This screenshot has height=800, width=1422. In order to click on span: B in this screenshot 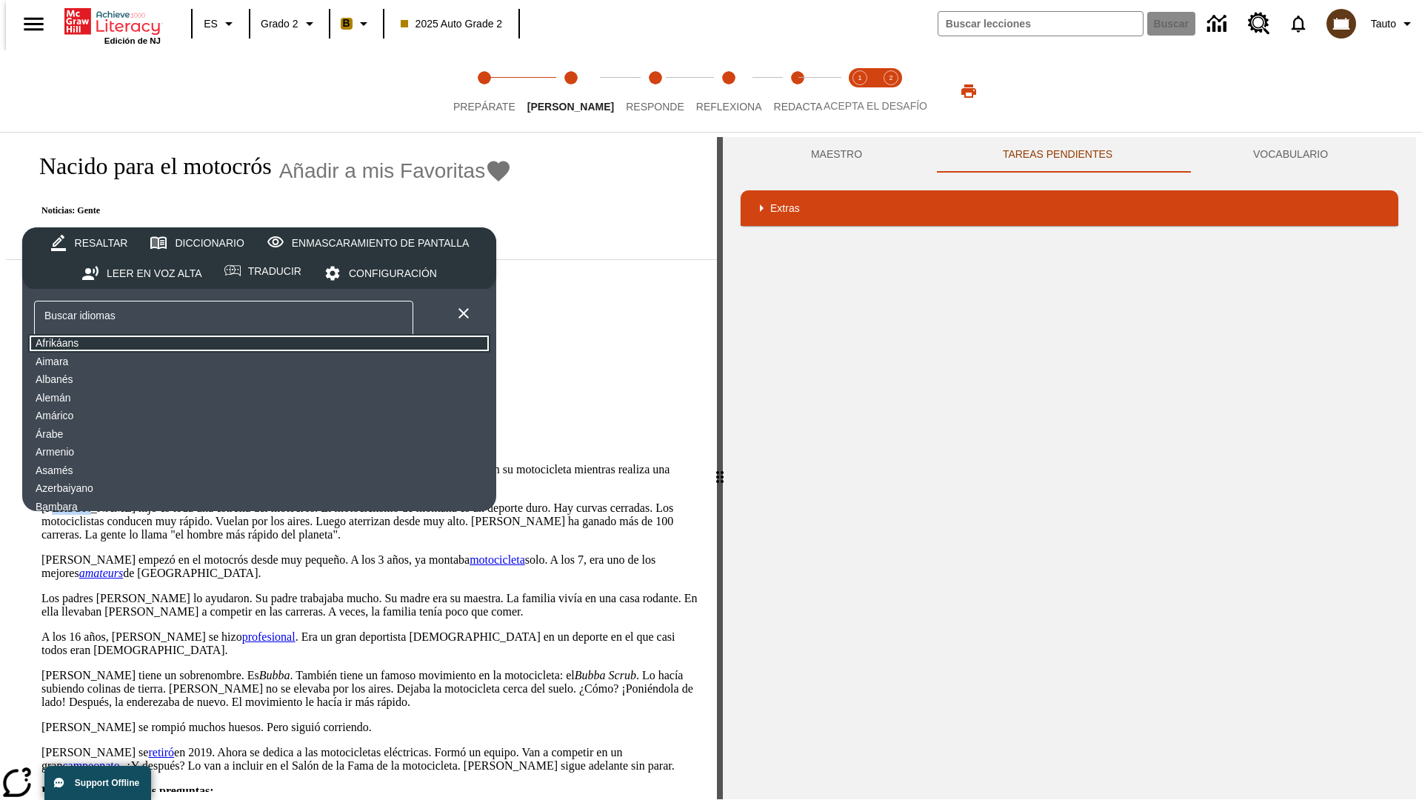, I will do `click(347, 23)`.